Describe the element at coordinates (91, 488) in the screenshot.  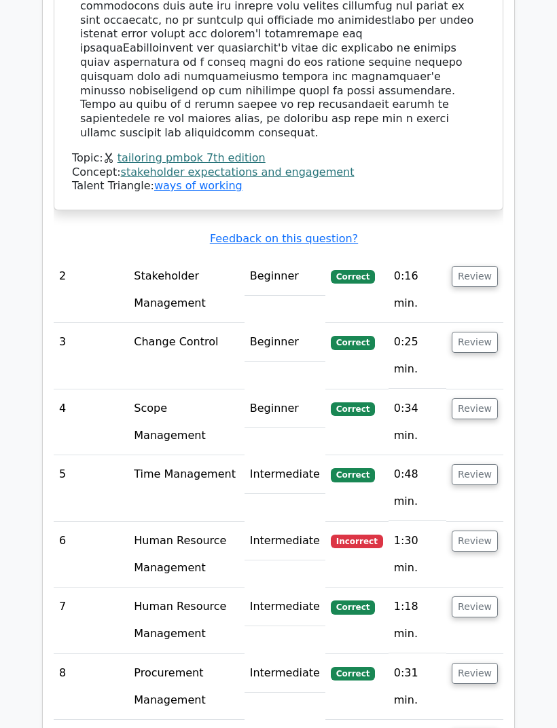
I see `td: 5` at that location.